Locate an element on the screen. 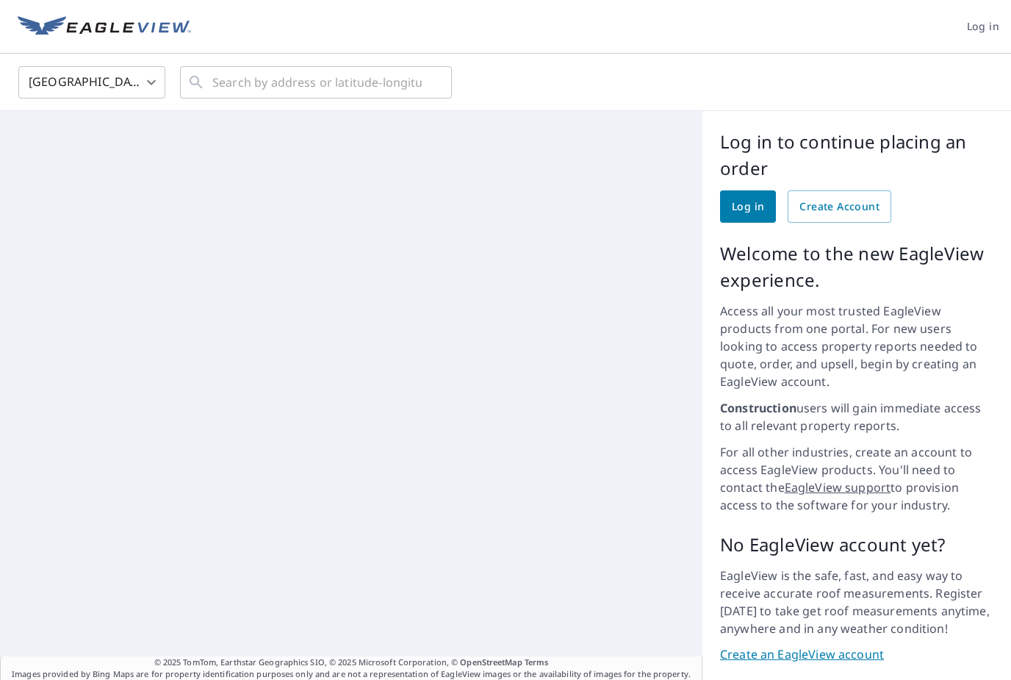  p: Access all your most trusted EagleView products from one portal. For new users looking to access ... is located at coordinates (857, 346).